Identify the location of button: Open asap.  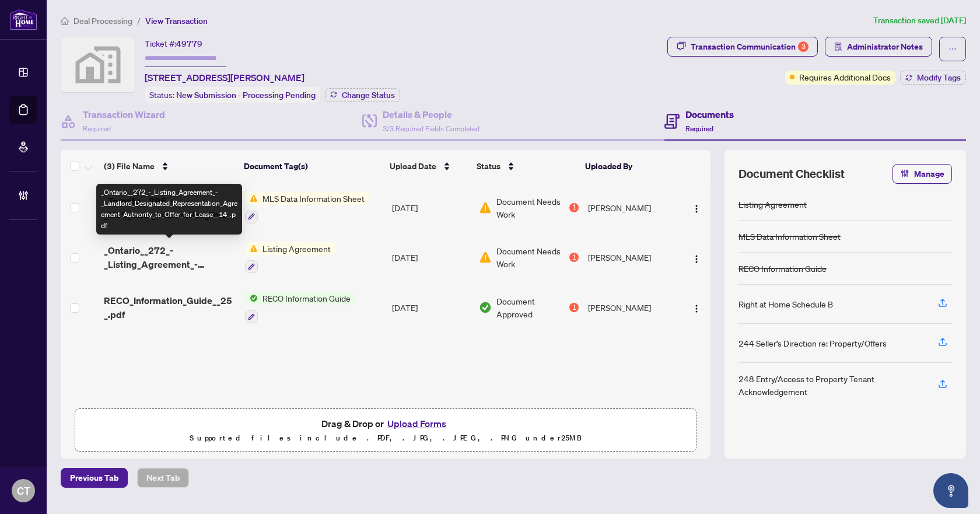
(951, 490).